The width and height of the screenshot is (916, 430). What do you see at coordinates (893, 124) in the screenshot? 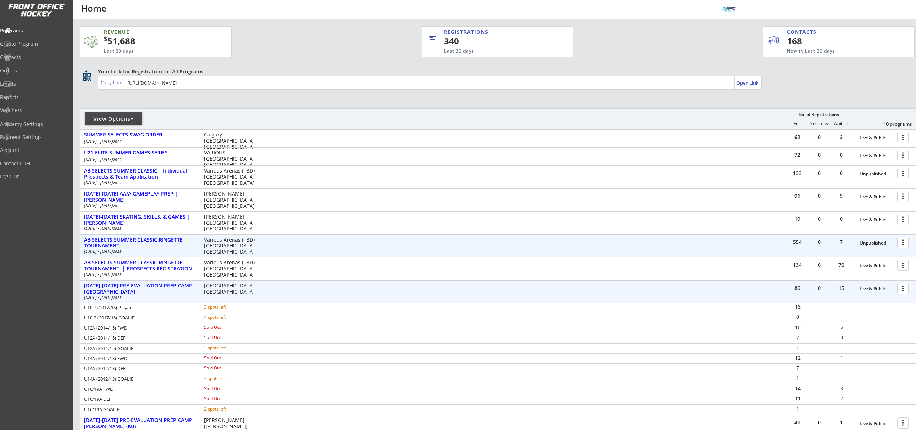
I see `div: 10 programs` at bounding box center [893, 124].